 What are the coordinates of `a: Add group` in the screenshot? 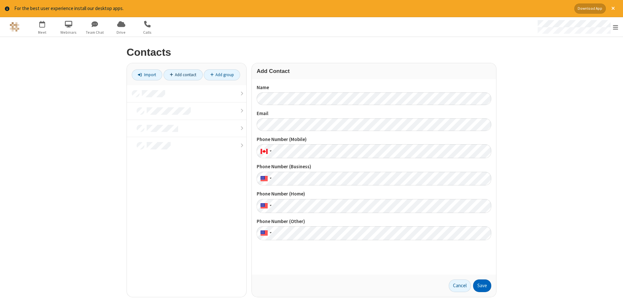 It's located at (222, 75).